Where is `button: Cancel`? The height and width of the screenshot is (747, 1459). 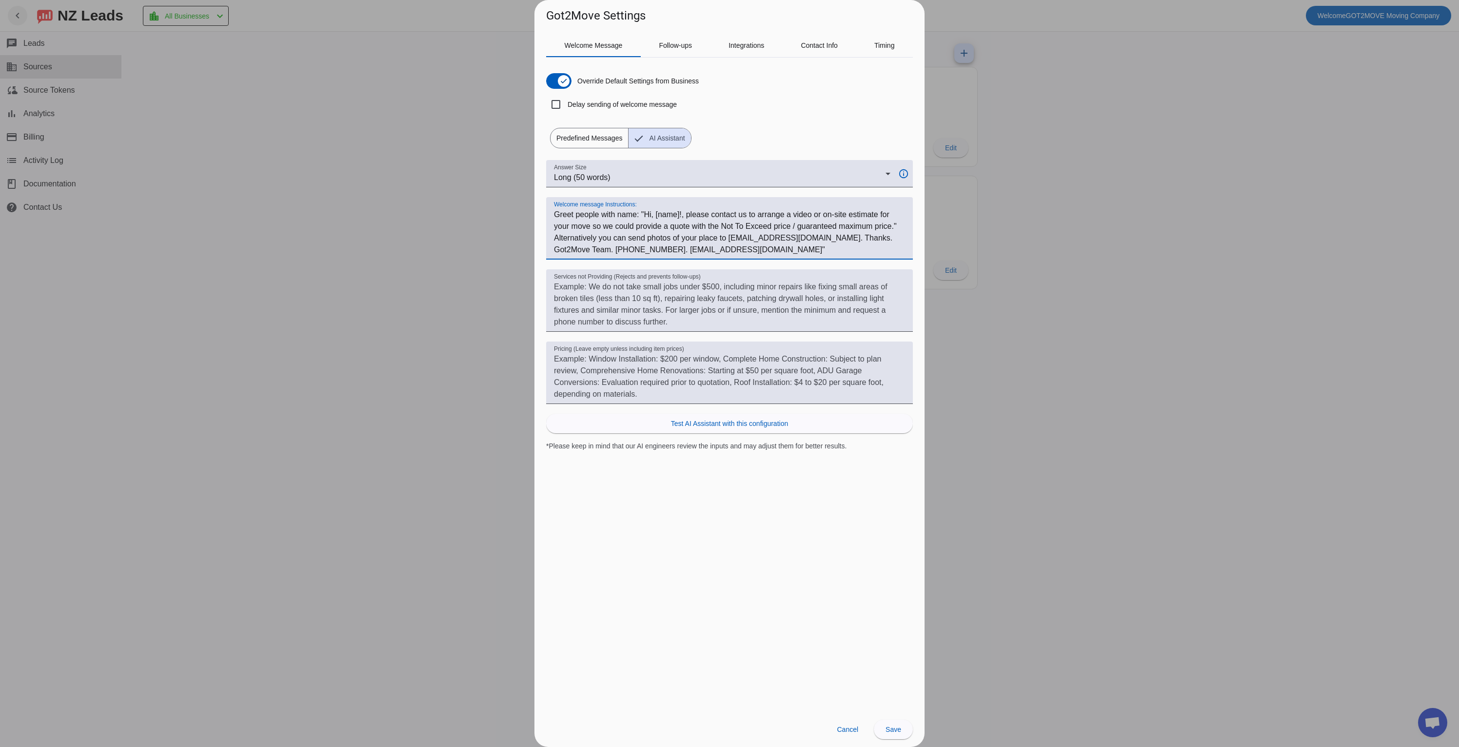
button: Cancel is located at coordinates (848, 729).